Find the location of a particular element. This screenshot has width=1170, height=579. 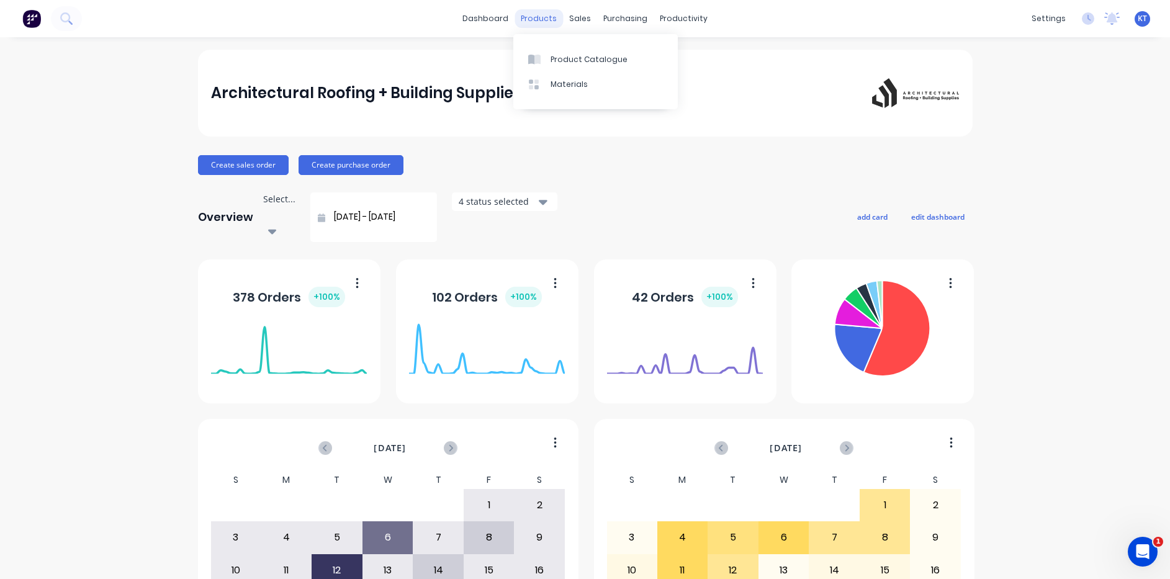

img: Factory is located at coordinates (32, 19).